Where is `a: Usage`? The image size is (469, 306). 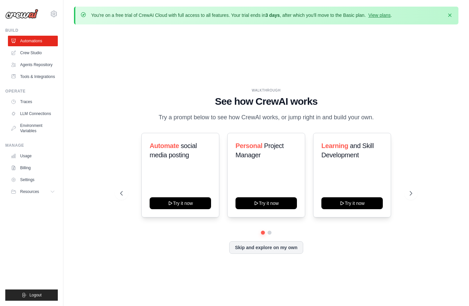 a: Usage is located at coordinates (33, 156).